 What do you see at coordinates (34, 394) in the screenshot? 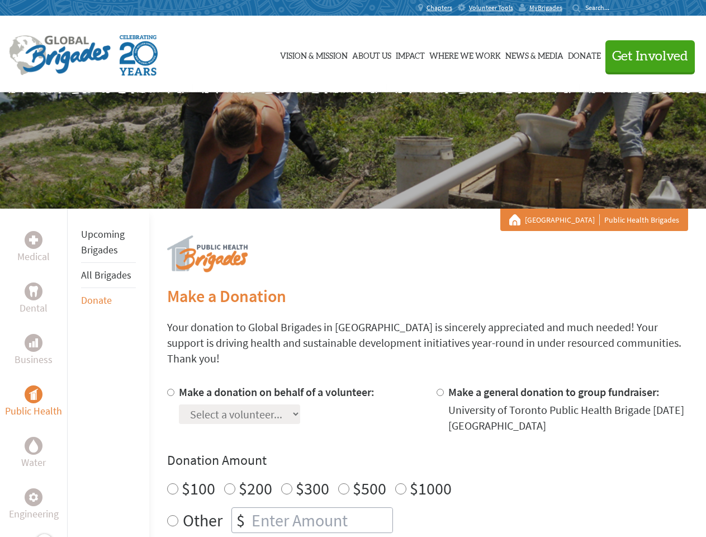
I see `div: Public Health` at bounding box center [34, 394].